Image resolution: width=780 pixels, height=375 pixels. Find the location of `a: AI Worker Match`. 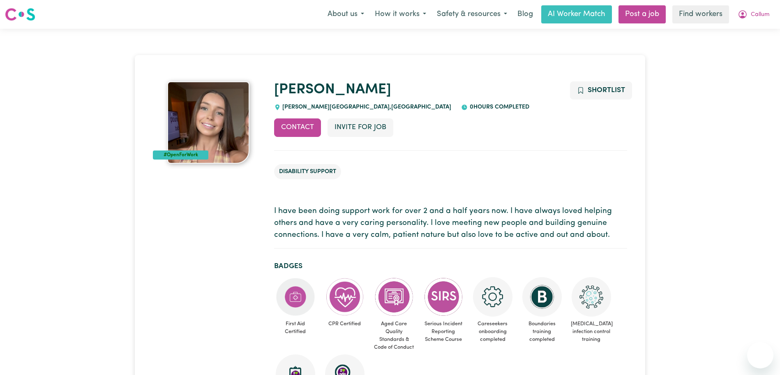

a: AI Worker Match is located at coordinates (577, 14).